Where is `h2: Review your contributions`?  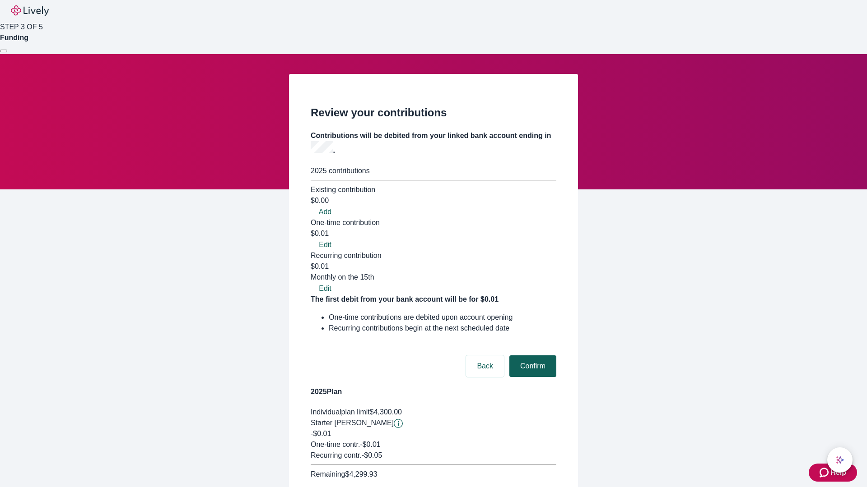
h2: Review your contributions is located at coordinates (433, 113).